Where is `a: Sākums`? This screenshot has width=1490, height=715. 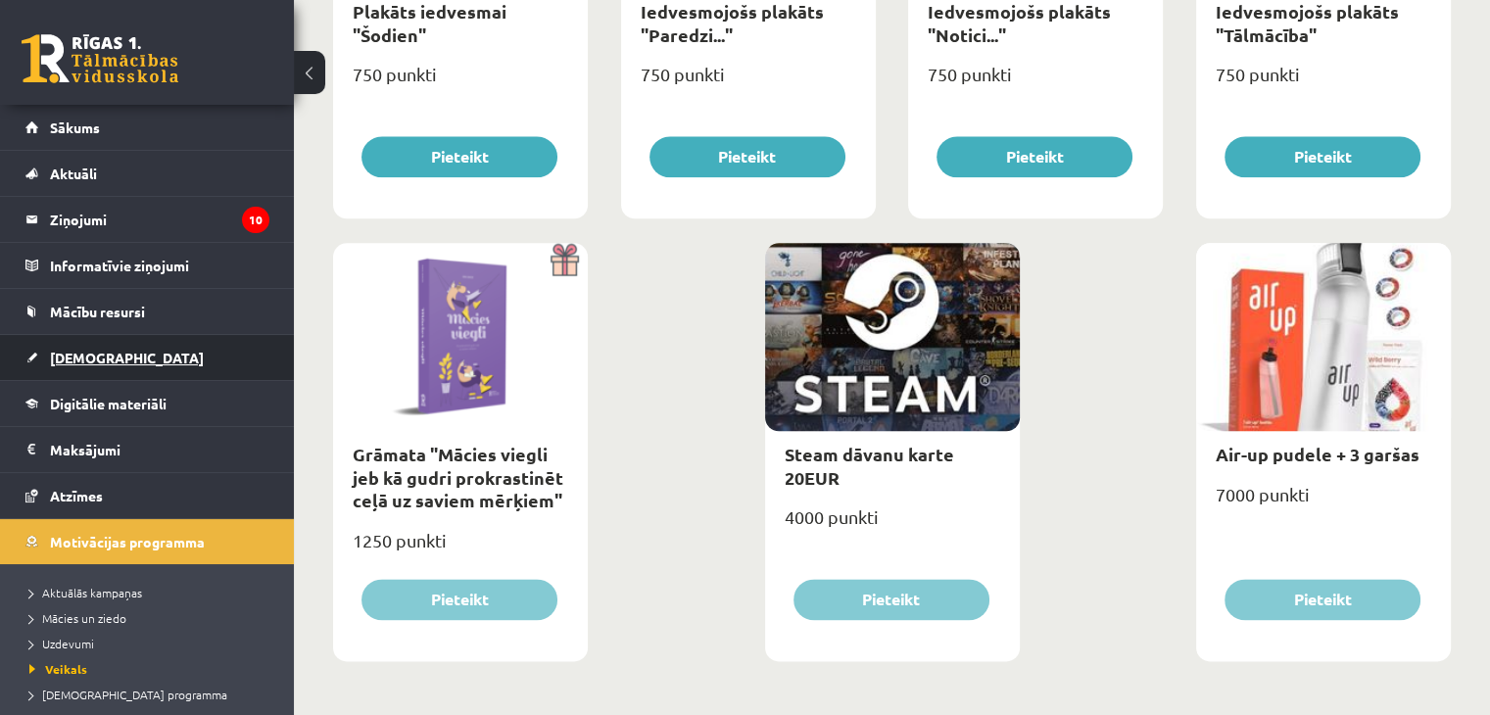 a: Sākums is located at coordinates (147, 127).